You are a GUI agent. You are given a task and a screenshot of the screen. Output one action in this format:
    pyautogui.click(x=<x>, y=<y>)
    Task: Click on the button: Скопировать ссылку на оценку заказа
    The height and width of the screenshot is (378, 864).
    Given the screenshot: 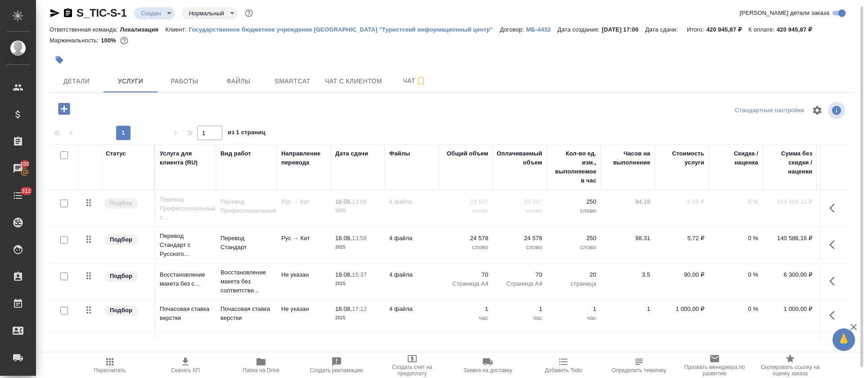 What is the action you would take?
    pyautogui.click(x=790, y=365)
    